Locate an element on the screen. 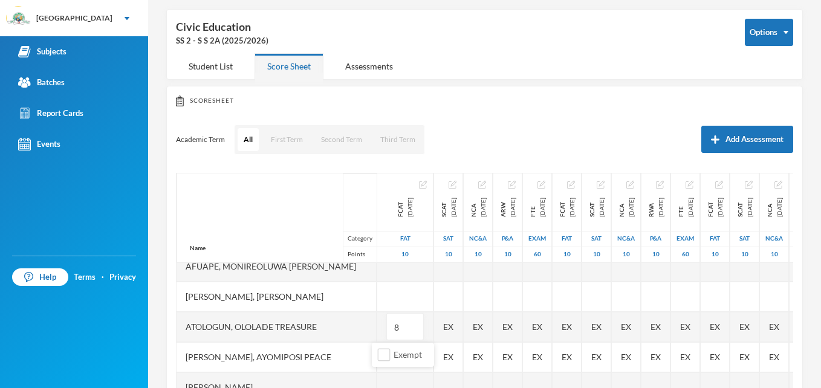 The height and width of the screenshot is (388, 821). button: Second Term is located at coordinates (342, 140).